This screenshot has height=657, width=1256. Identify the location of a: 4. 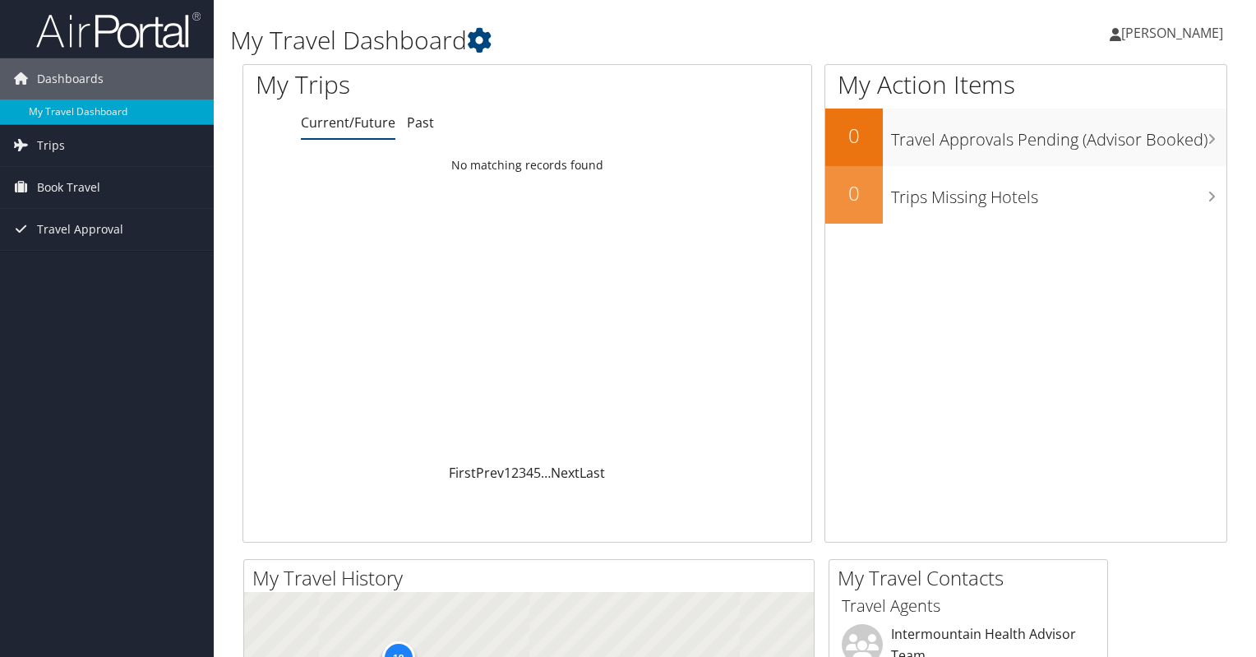
(529, 473).